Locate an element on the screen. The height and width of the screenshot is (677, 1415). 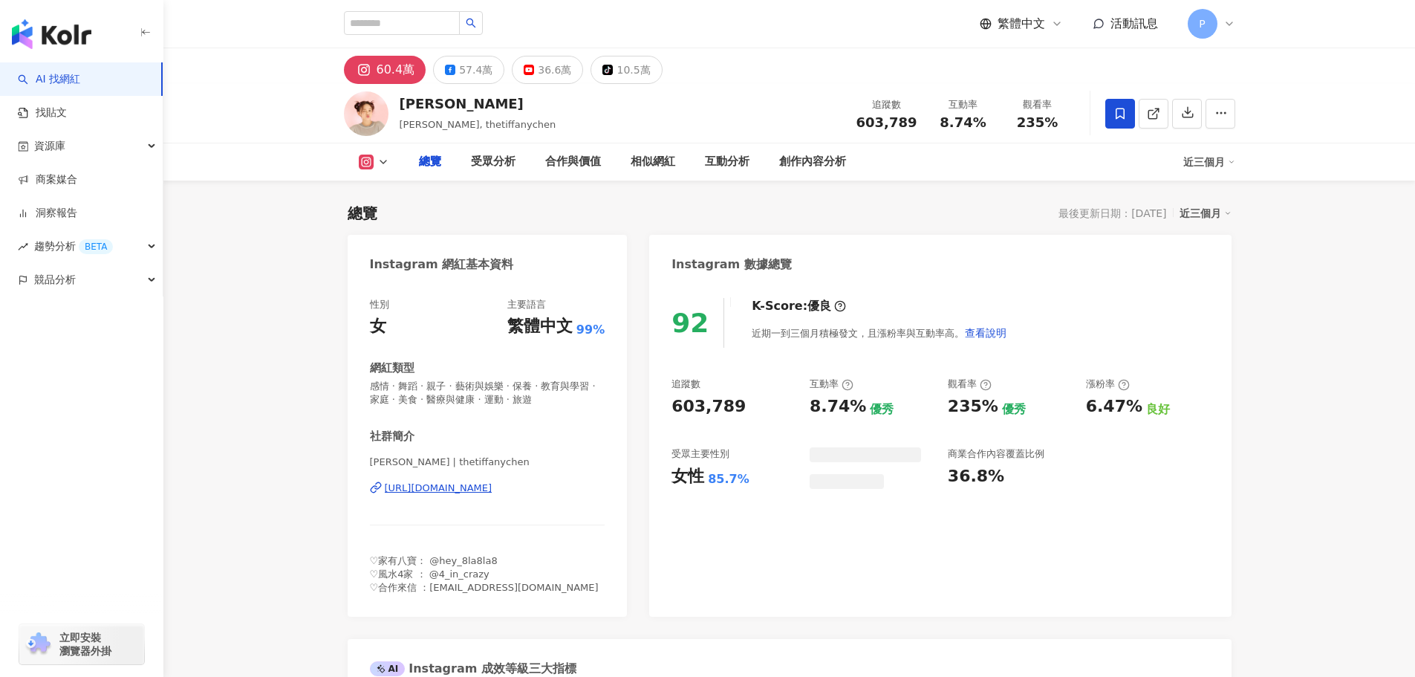
div: Instagram 數據總覽 is located at coordinates (732, 264).